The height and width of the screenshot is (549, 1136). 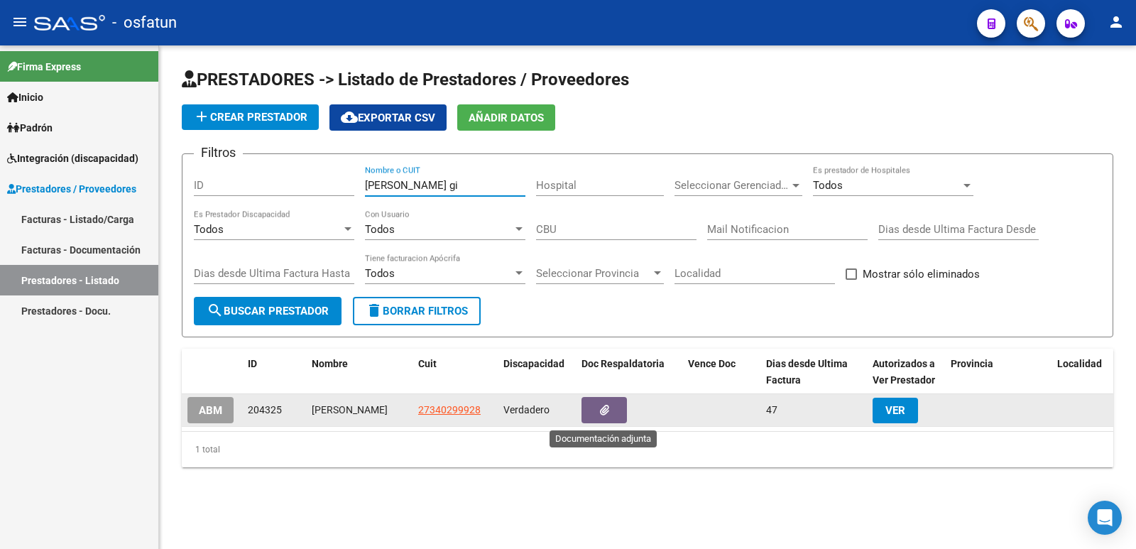 What do you see at coordinates (623, 364) in the screenshot?
I see `span: Doc Respaldatoria` at bounding box center [623, 364].